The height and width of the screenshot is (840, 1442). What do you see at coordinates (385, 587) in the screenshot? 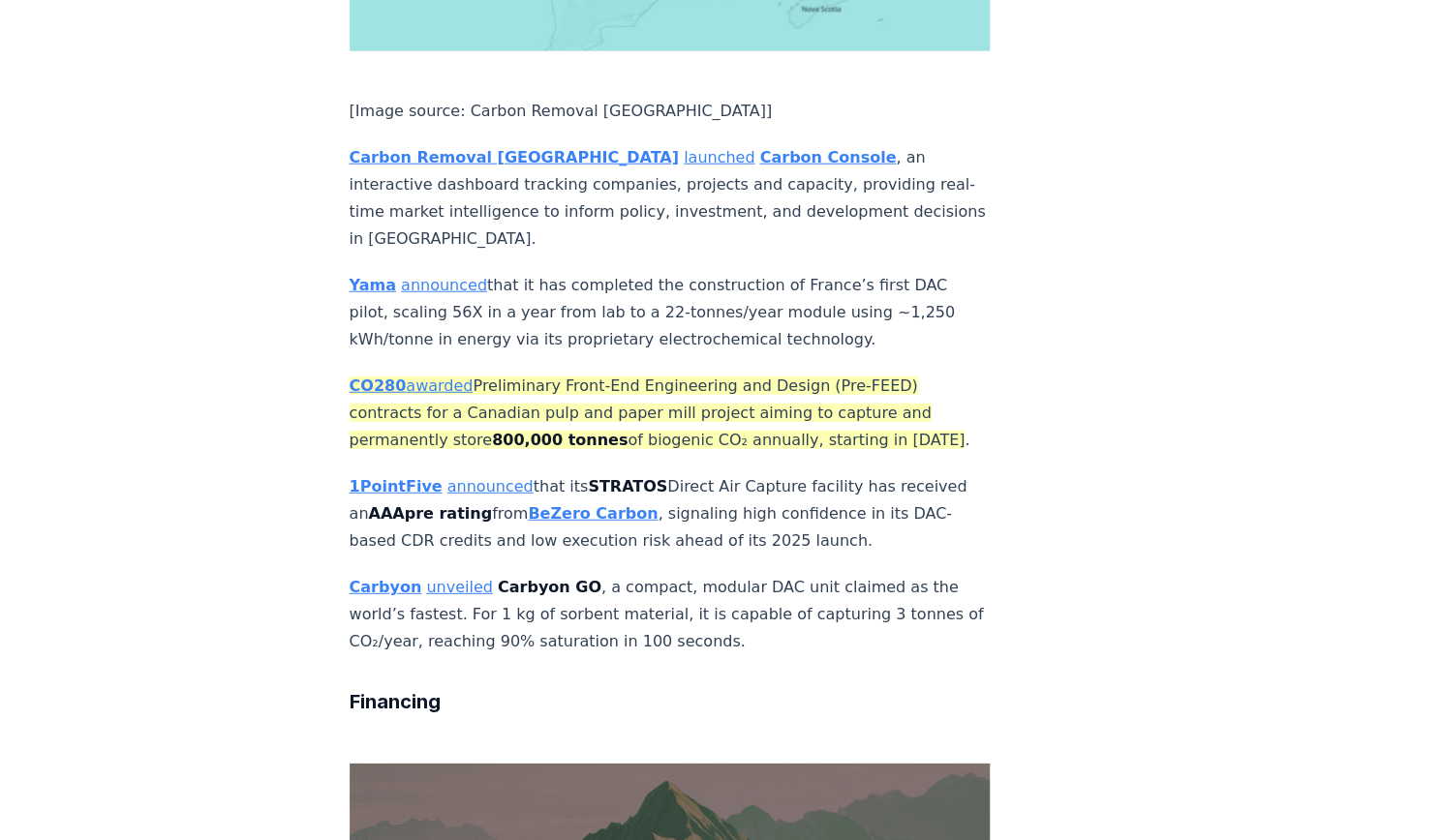
I see `a: Carbyon` at bounding box center [385, 587].